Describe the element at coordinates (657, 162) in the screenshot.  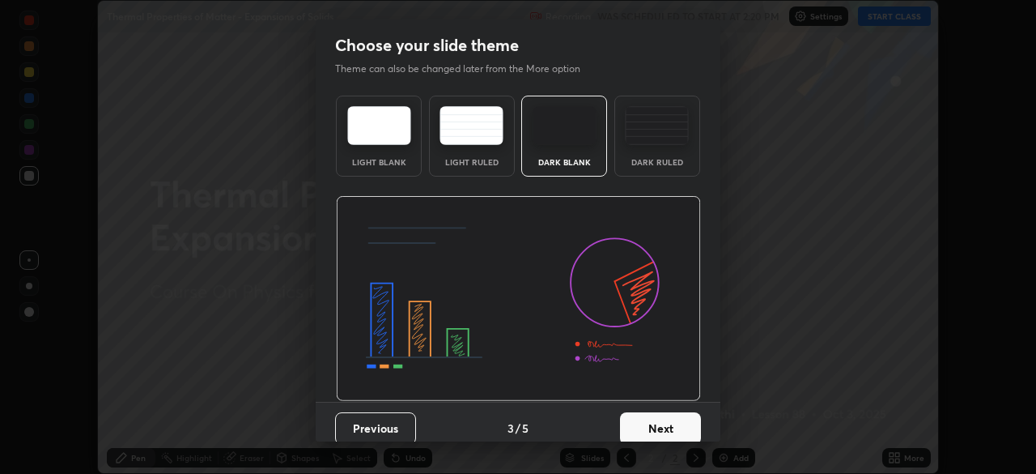
I see `div: Dark Ruled` at that location.